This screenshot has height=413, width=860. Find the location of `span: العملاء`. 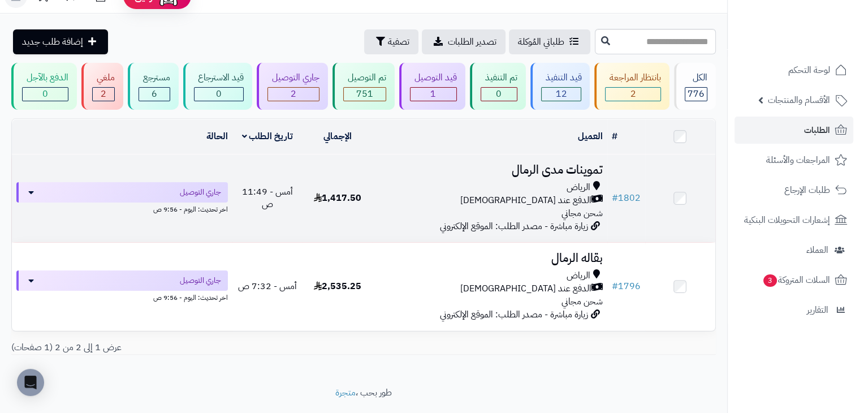

span: العملاء is located at coordinates (817, 250).